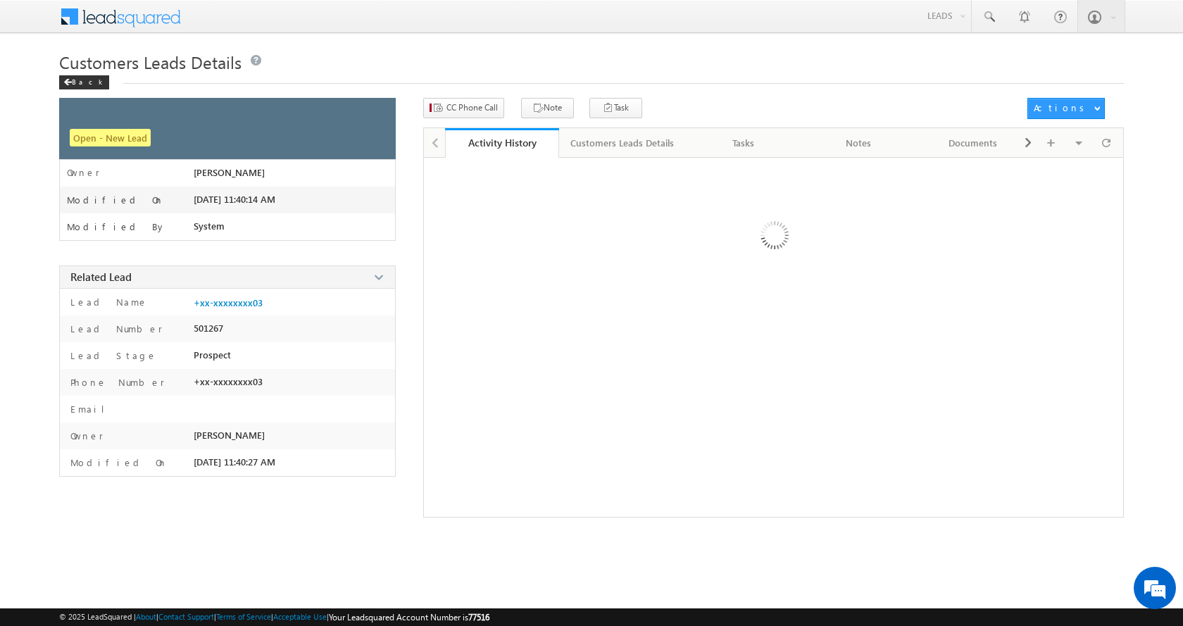  What do you see at coordinates (91, 409) in the screenshot?
I see `label: Email` at bounding box center [91, 409].